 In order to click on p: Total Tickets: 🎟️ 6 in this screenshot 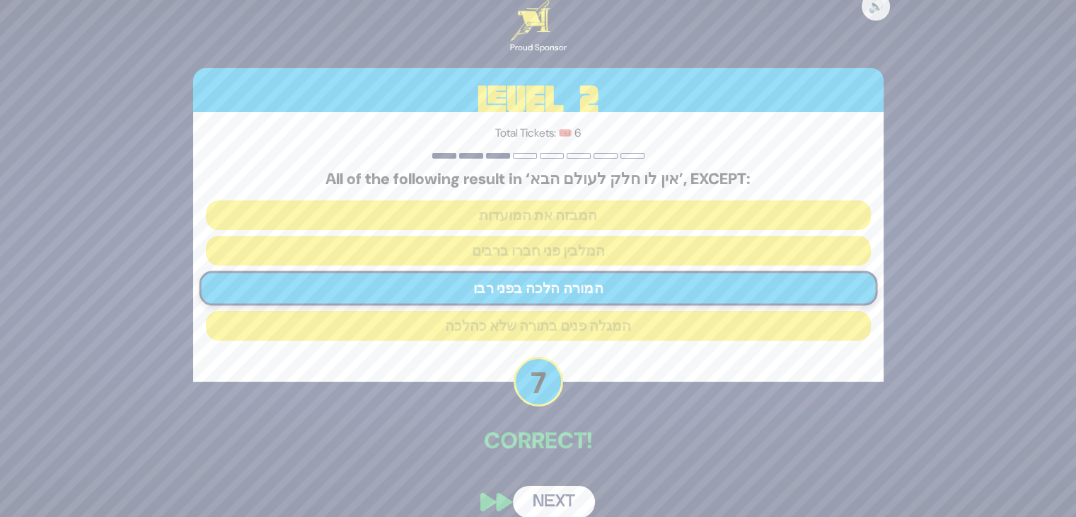, I will do `click(538, 133)`.